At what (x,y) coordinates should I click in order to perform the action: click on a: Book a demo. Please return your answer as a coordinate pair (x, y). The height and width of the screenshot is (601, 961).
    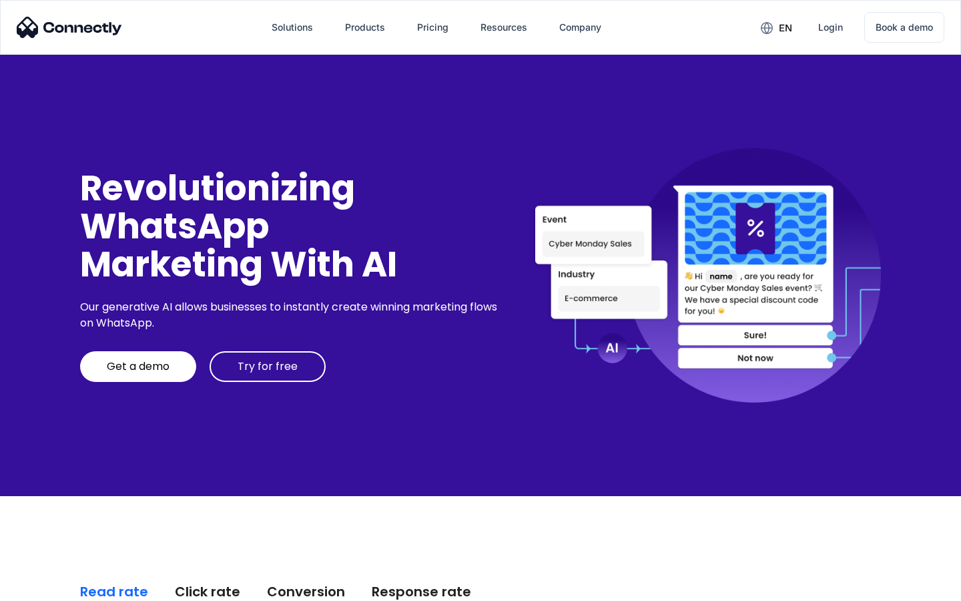
    Looking at the image, I should click on (904, 27).